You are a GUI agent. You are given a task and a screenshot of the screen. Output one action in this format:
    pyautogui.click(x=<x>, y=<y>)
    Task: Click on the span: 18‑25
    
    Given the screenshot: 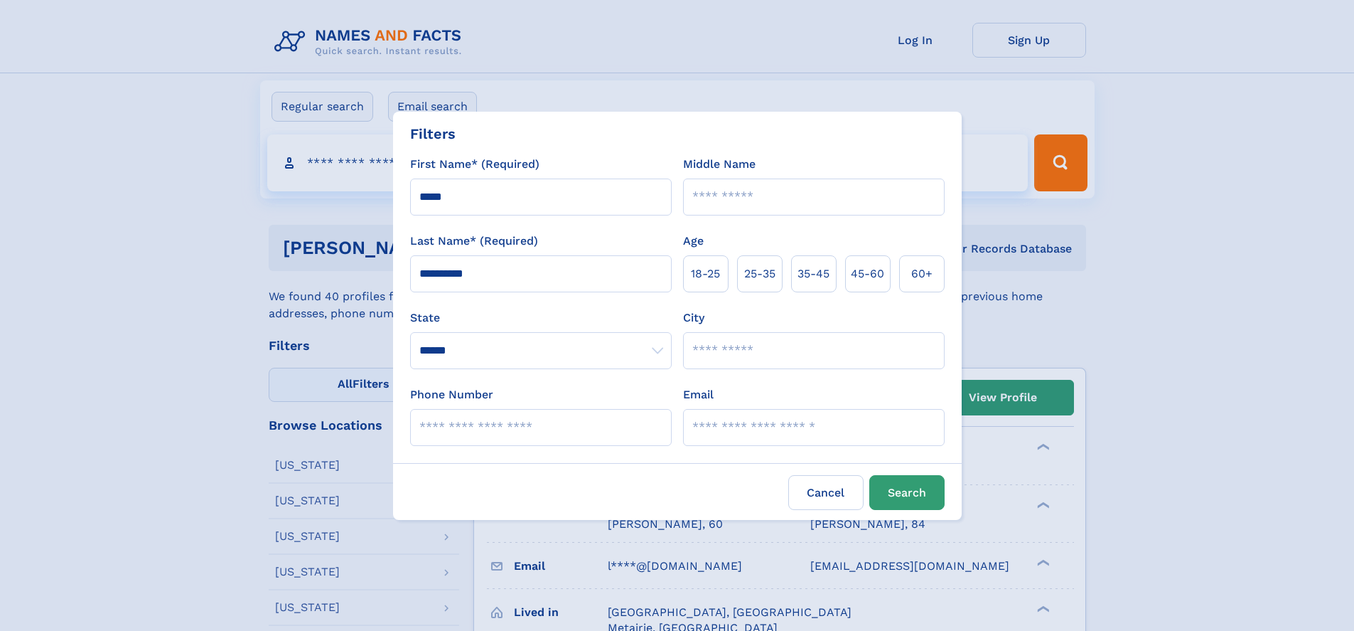 What is the action you would take?
    pyautogui.click(x=705, y=274)
    